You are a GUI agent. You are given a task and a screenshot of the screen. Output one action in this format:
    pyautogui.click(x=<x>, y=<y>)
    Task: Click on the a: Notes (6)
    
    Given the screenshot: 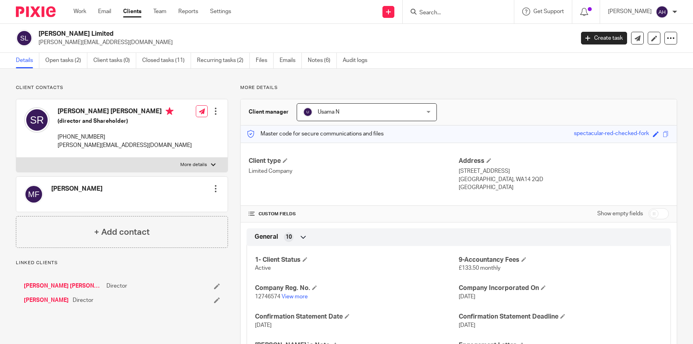 What is the action you would take?
    pyautogui.click(x=322, y=60)
    